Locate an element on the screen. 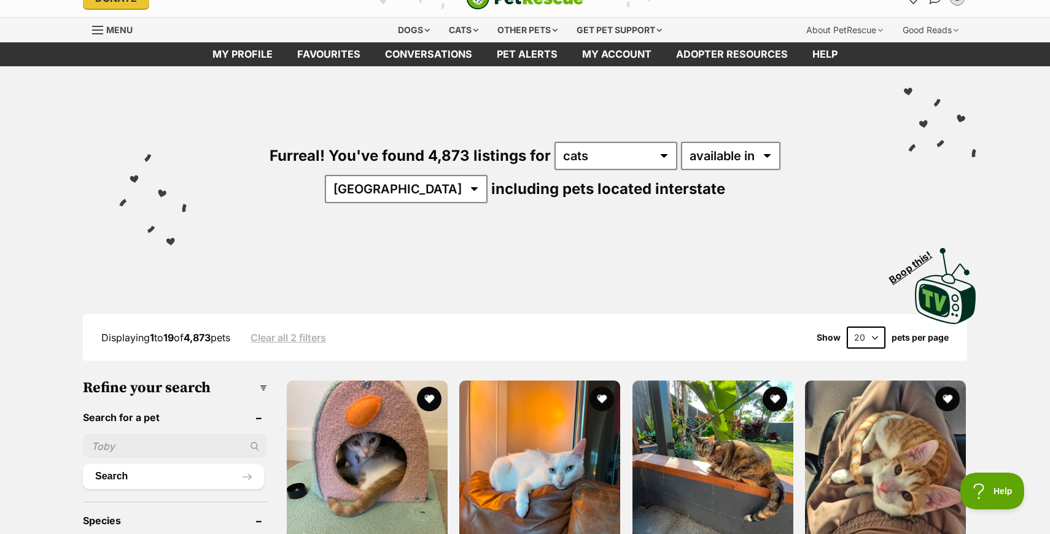  span: Show is located at coordinates (828, 338).